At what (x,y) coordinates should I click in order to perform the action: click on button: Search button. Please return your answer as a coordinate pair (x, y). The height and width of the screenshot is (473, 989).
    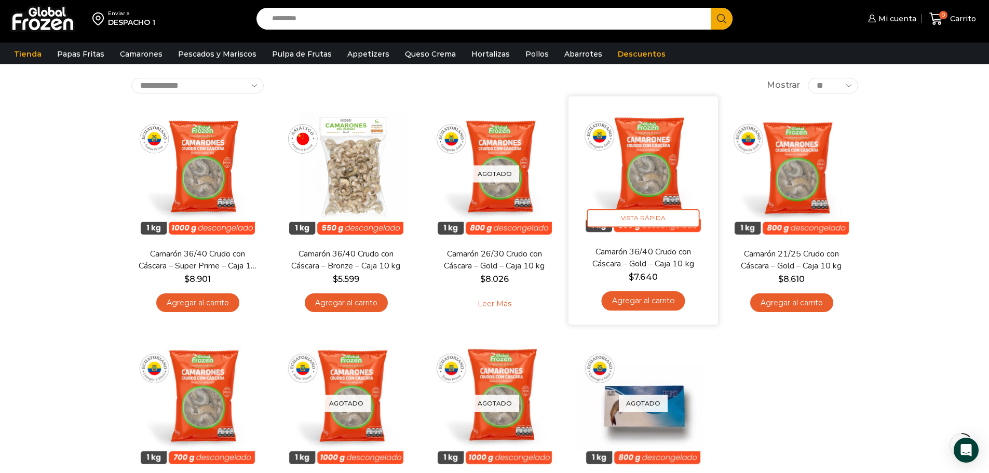
    Looking at the image, I should click on (722, 19).